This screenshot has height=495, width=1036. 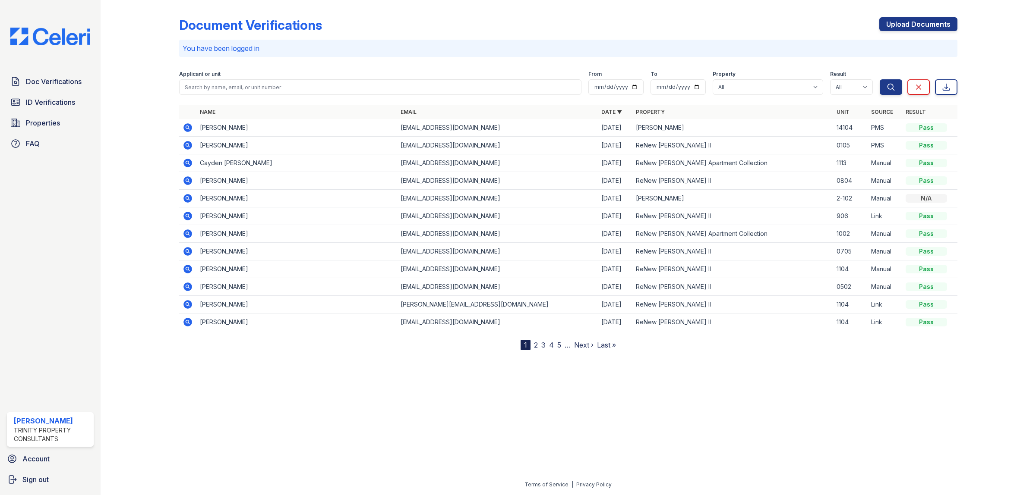 What do you see at coordinates (926, 199) in the screenshot?
I see `div: N/A` at bounding box center [926, 199].